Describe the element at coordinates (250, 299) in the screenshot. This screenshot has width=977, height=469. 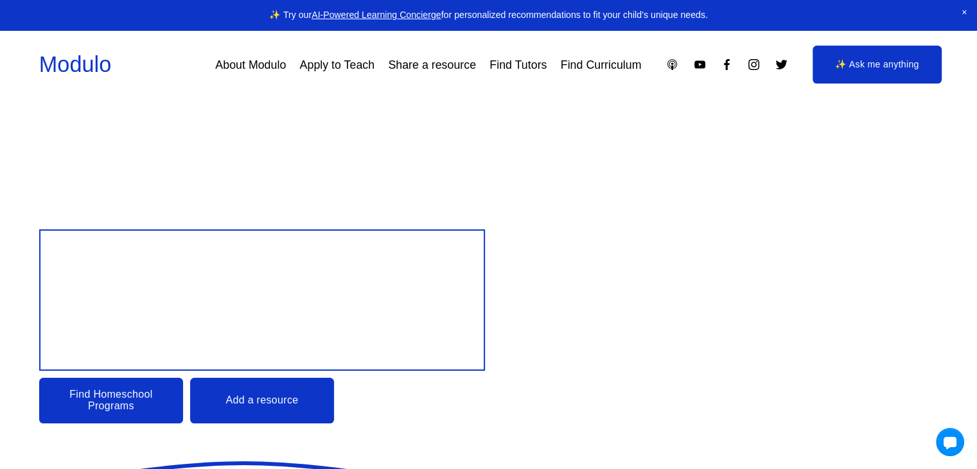
I see `span: Design your child’s Education` at that location.